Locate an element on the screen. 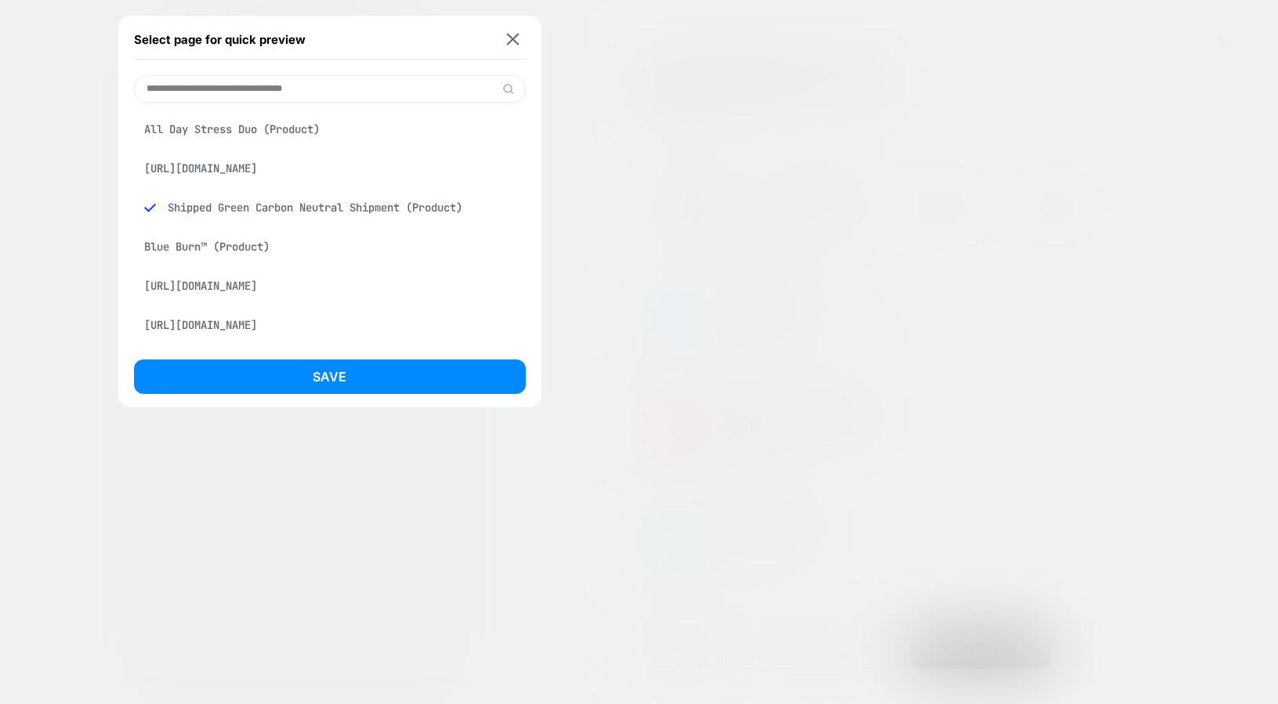  div: Shipped Green Carbon Neutral Shipment (Product) is located at coordinates (330, 208).